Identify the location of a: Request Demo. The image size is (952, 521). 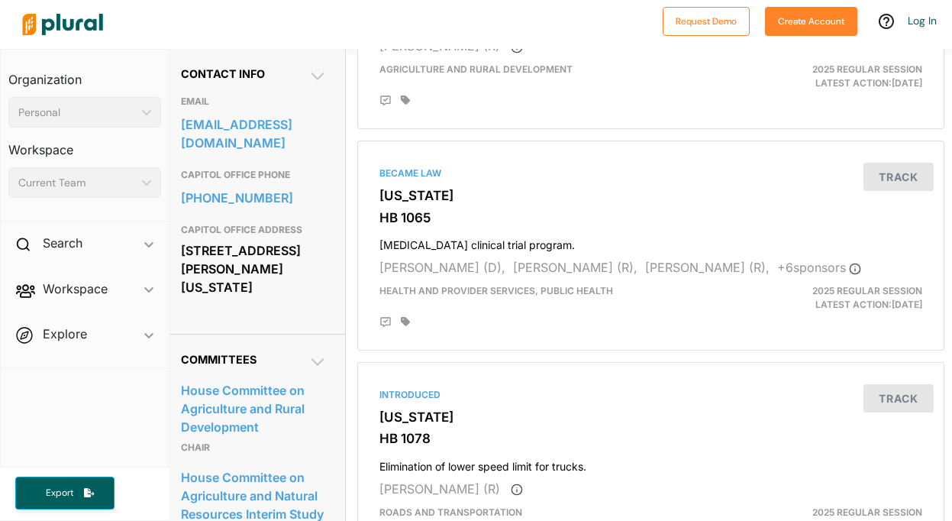
(706, 20).